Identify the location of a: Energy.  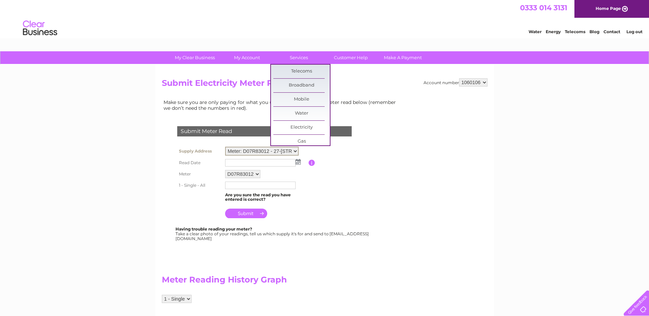
(553, 31).